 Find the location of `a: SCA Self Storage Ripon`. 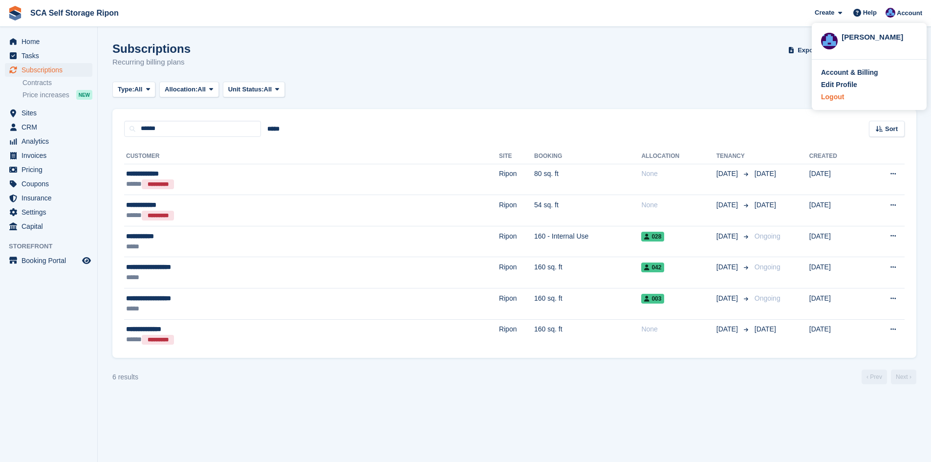

a: SCA Self Storage Ripon is located at coordinates (74, 13).